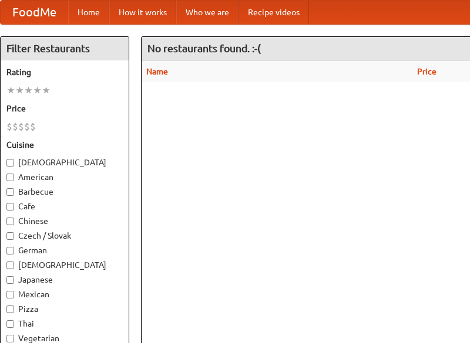  I want to click on label: Chinese, so click(65, 221).